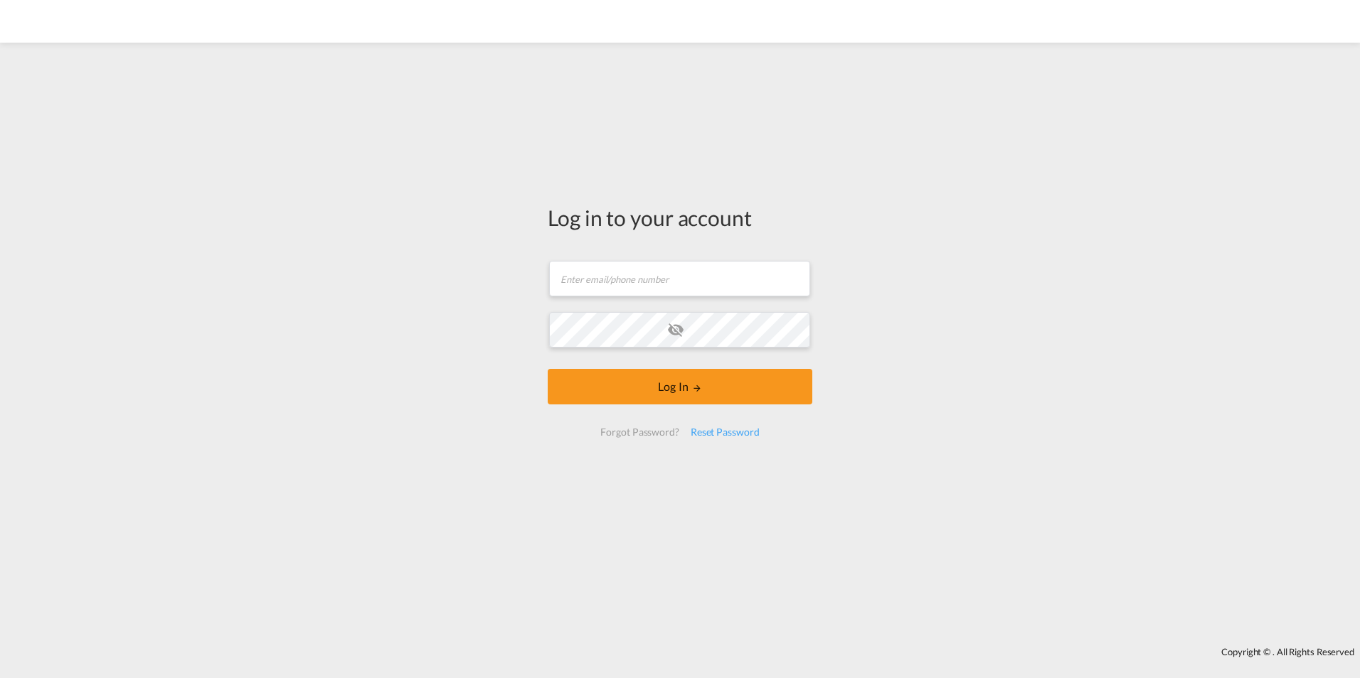 This screenshot has width=1360, height=678. Describe the element at coordinates (639, 432) in the screenshot. I see `div: Forgot Password?` at that location.